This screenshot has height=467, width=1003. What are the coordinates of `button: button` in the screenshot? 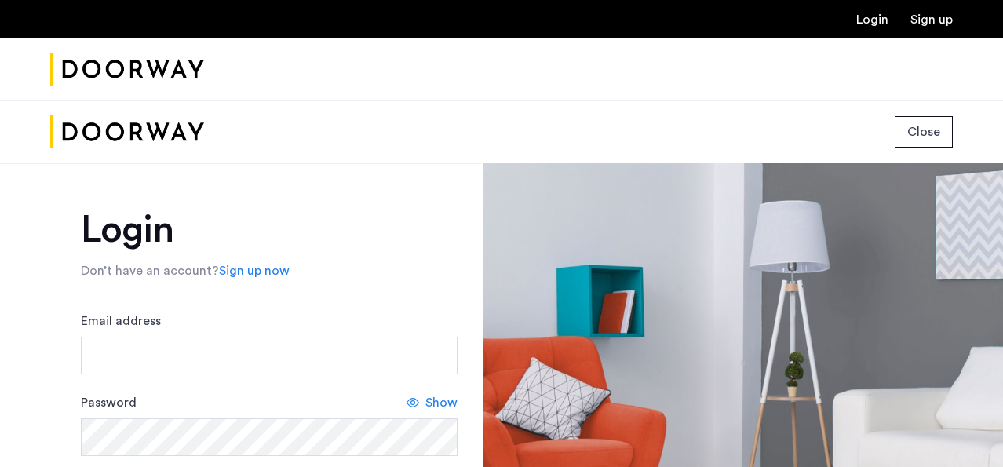 It's located at (923, 132).